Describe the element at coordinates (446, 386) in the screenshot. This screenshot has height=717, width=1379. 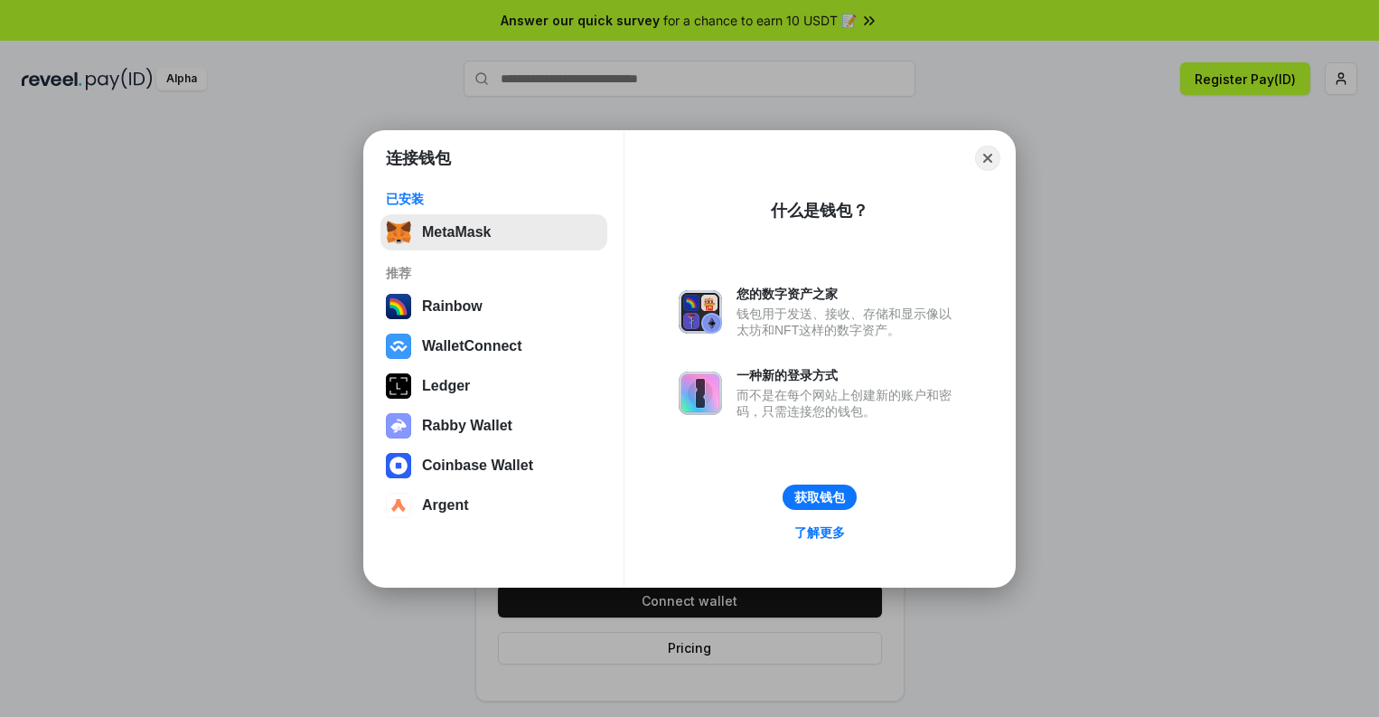
I see `div: Ledger` at that location.